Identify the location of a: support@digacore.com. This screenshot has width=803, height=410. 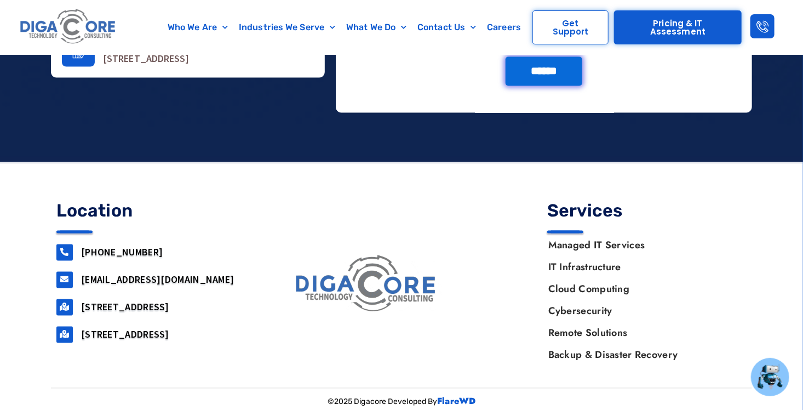
(65, 280).